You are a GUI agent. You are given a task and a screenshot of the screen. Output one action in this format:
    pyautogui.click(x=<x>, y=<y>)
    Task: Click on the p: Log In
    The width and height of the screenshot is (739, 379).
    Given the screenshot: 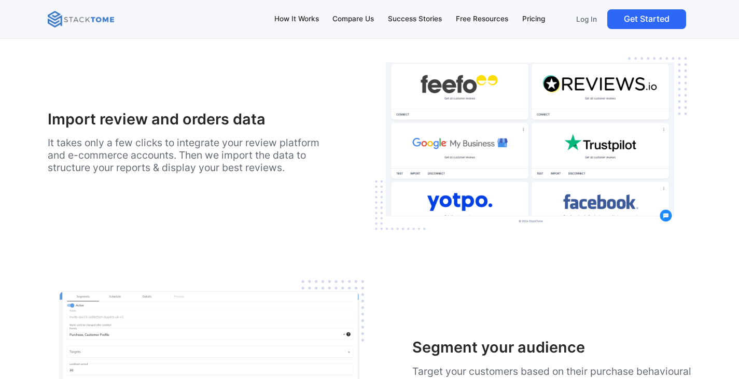 What is the action you would take?
    pyautogui.click(x=587, y=19)
    